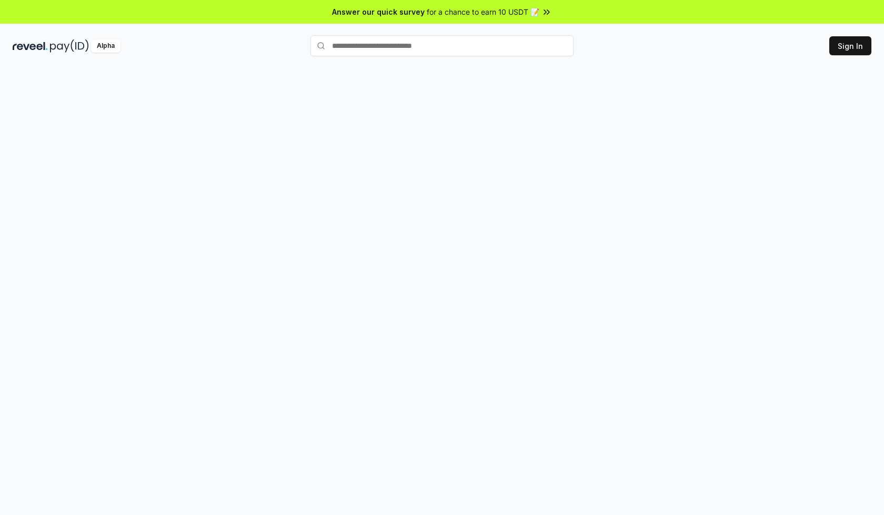  What do you see at coordinates (483, 12) in the screenshot?
I see `span: for a chance to earn 10 USDT 📝` at bounding box center [483, 12].